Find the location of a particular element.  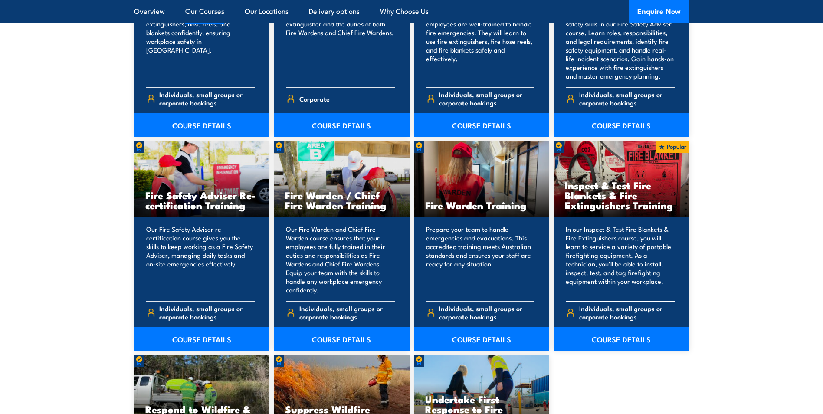

p: Our Fire Combo Awareness Day includes training on how to use a fire extinguisher and the duties o... is located at coordinates (340, 41).